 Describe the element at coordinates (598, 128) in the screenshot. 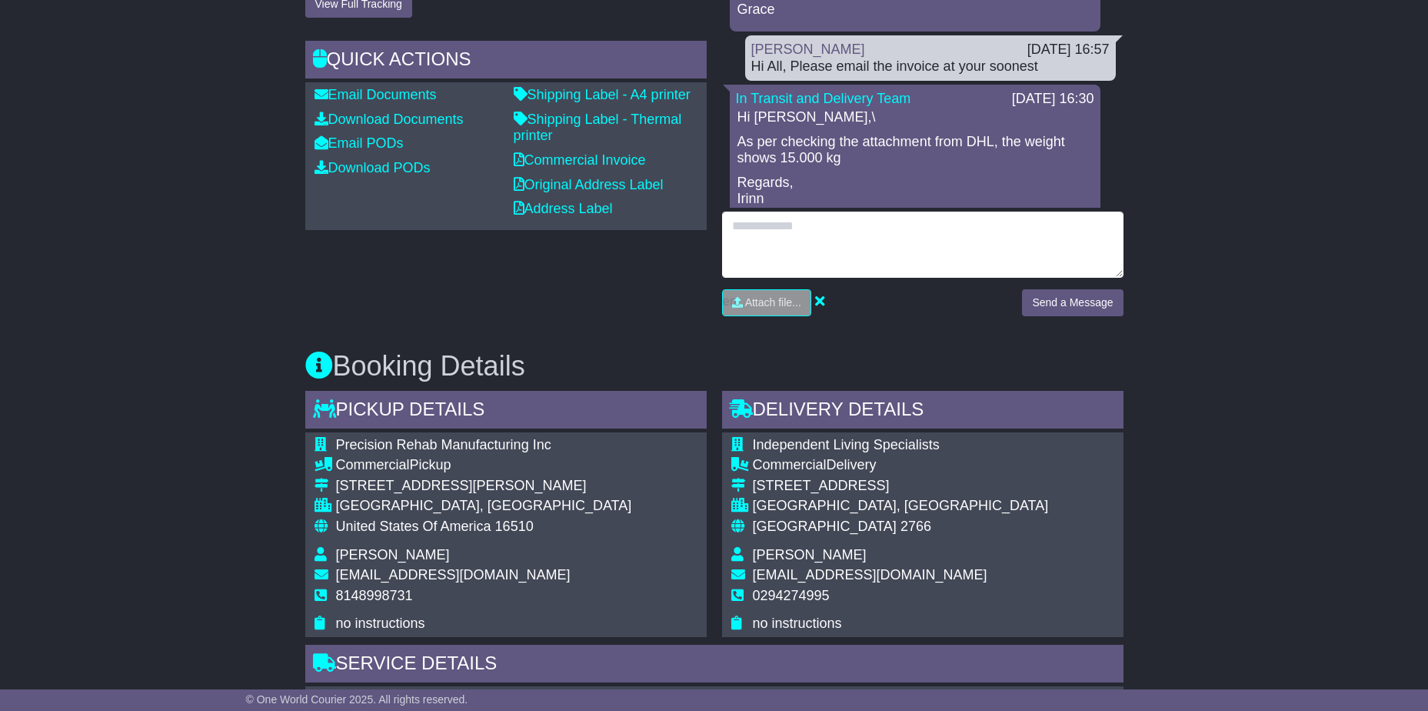

I see `a: Shipping Label - Thermal printer` at that location.